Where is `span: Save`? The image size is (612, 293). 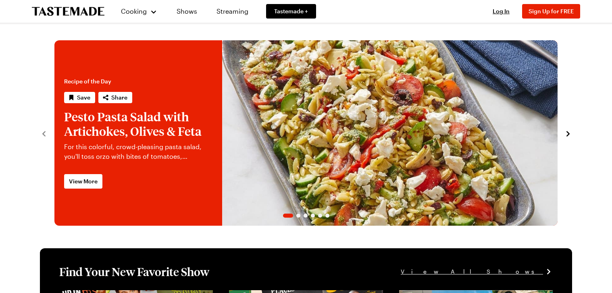
span: Save is located at coordinates (83, 97).